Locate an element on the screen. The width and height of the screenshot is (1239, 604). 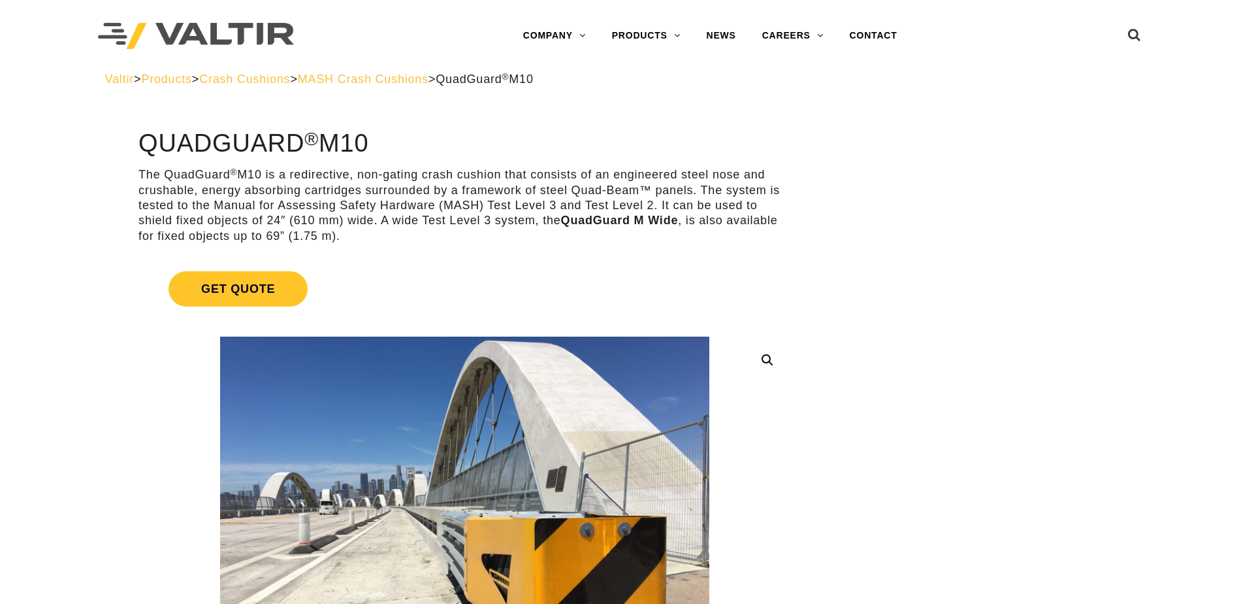
a: PRODUCTS is located at coordinates (646, 36).